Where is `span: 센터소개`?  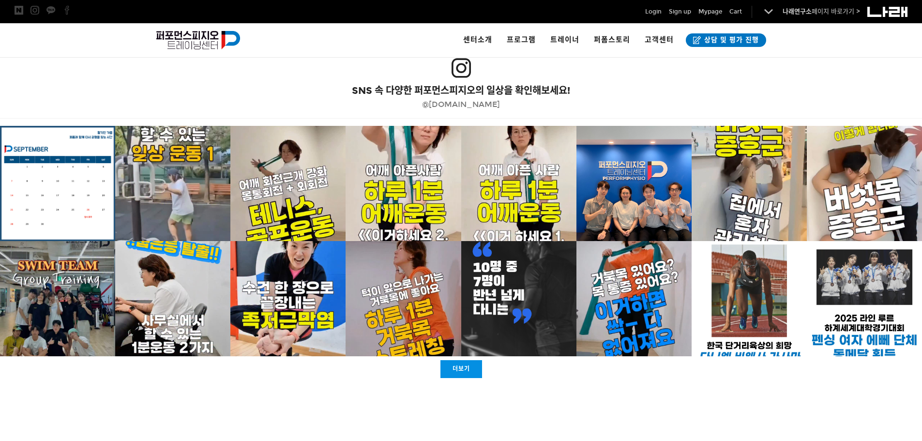
span: 센터소개 is located at coordinates (478, 40).